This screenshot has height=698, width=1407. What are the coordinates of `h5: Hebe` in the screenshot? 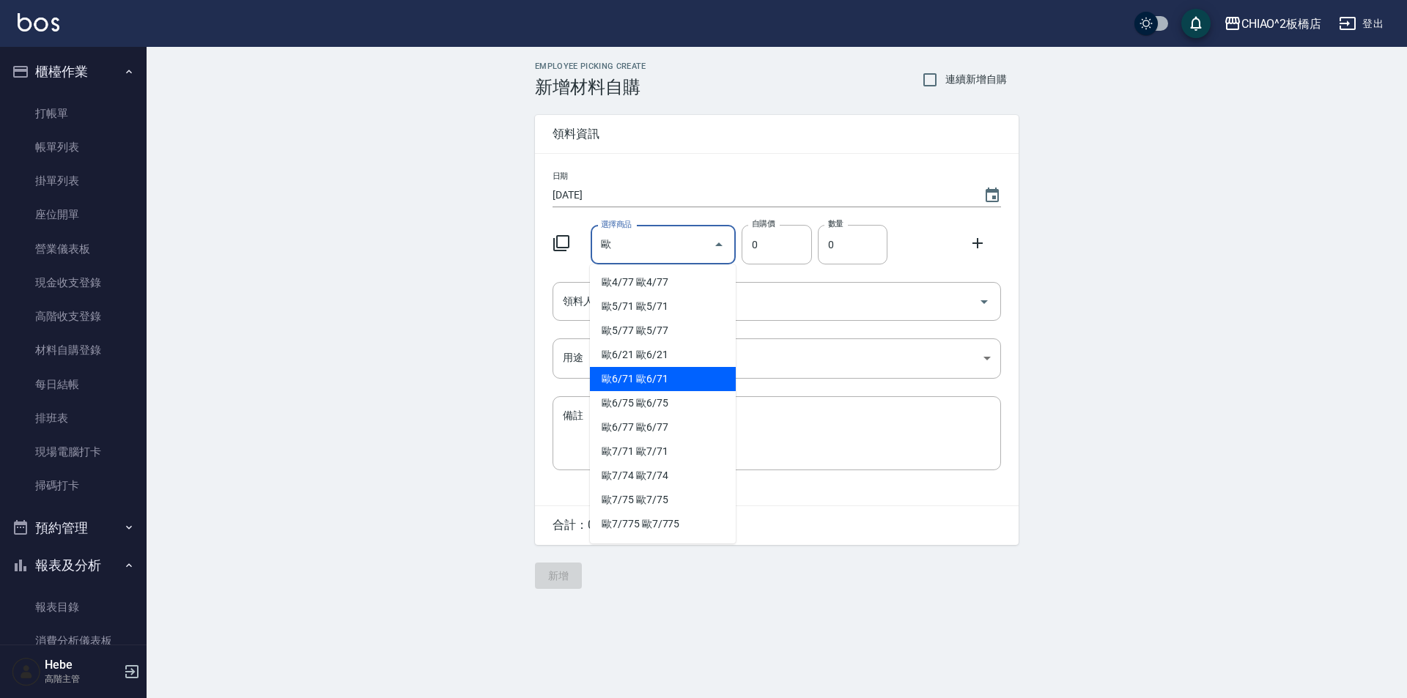 It's located at (82, 665).